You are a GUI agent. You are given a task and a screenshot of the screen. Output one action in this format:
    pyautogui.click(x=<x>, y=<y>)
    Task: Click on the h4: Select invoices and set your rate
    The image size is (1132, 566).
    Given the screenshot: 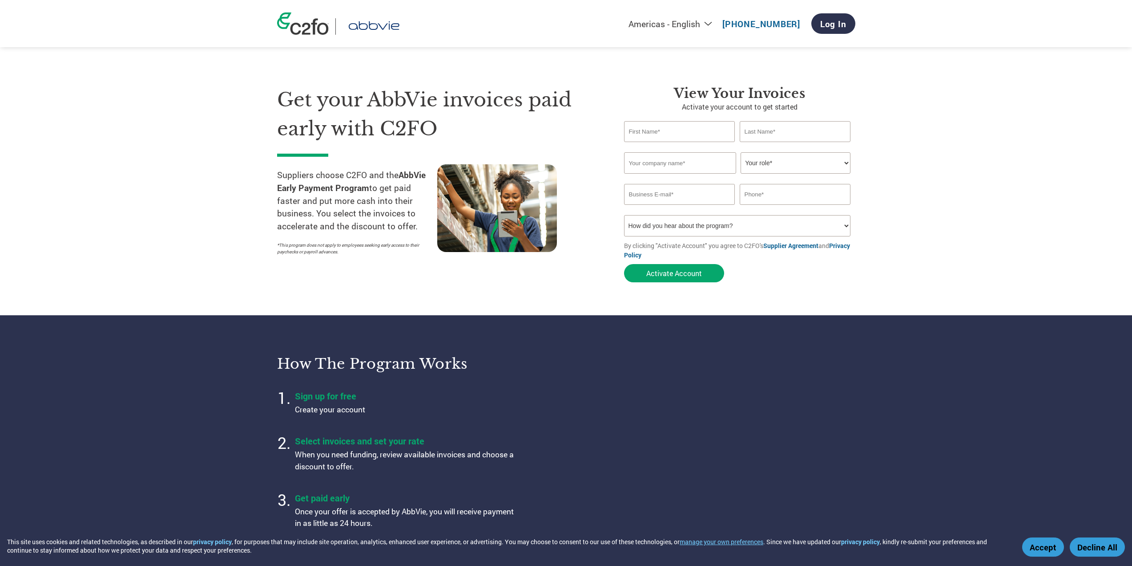 What is the action you would take?
    pyautogui.click(x=406, y=441)
    